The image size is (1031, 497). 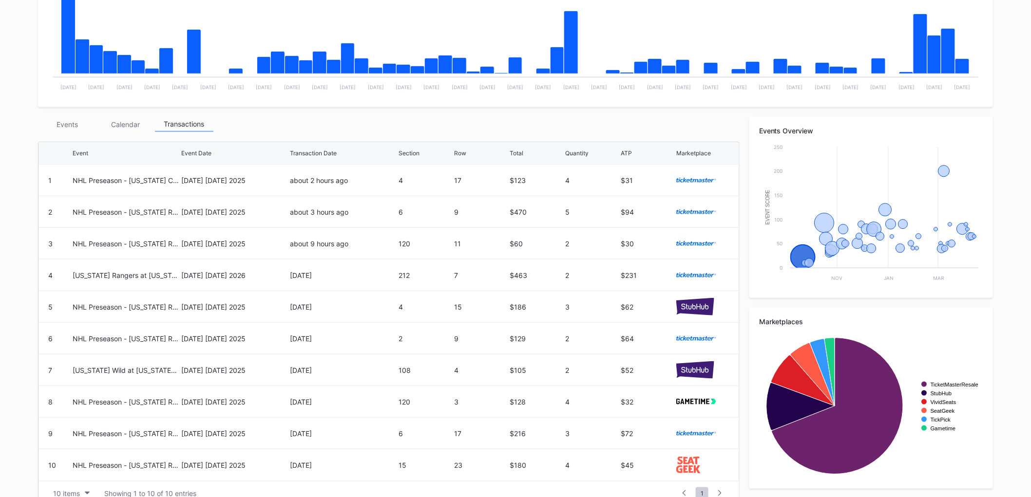 What do you see at coordinates (647, 339) in the screenshot?
I see `div: $64` at bounding box center [647, 339].